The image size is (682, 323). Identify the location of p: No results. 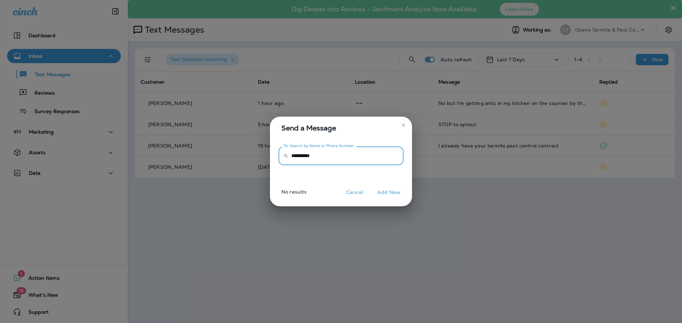
(287, 195).